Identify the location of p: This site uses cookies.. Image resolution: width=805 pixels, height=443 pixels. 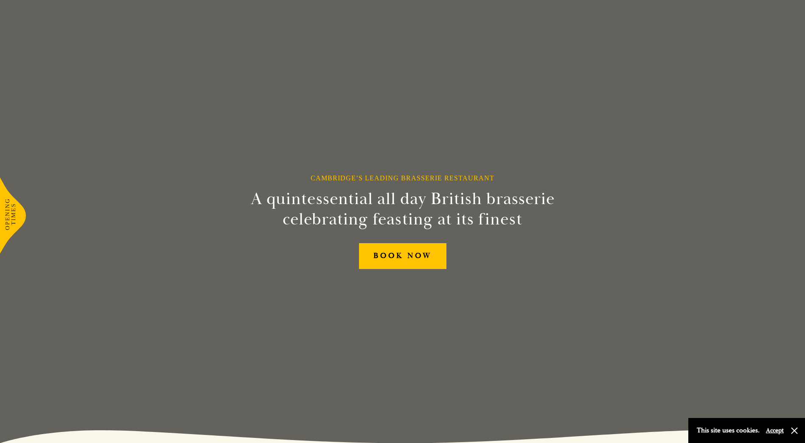
(728, 430).